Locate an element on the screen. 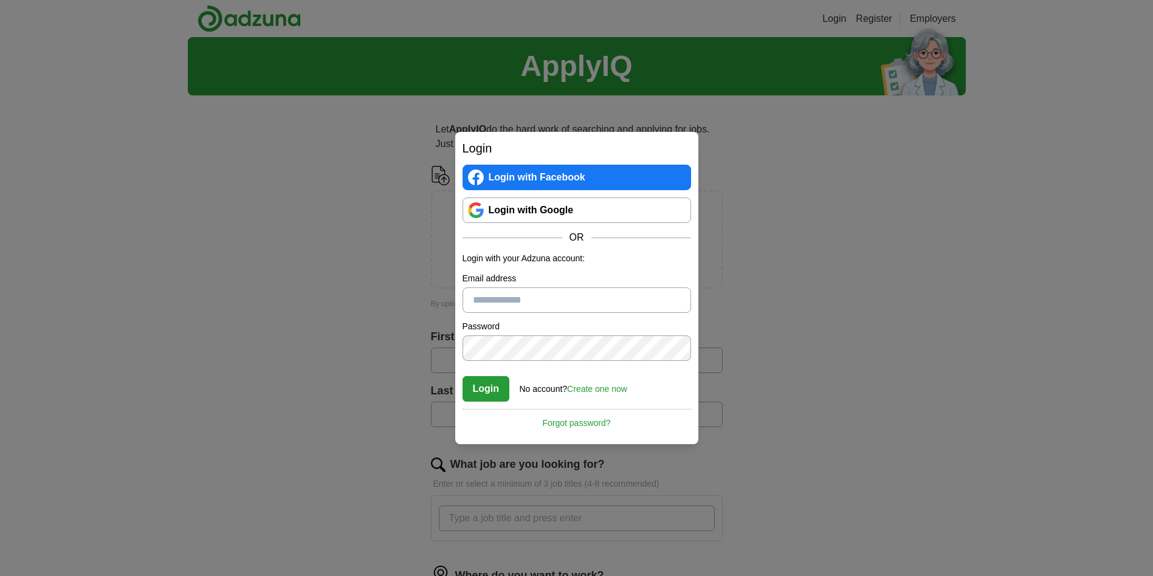 This screenshot has height=576, width=1153. h2: Login is located at coordinates (577, 148).